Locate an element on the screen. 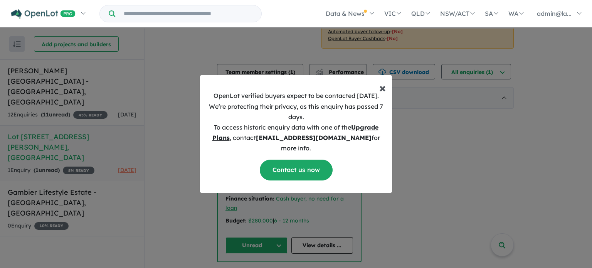  span: admin@la... is located at coordinates (554, 13).